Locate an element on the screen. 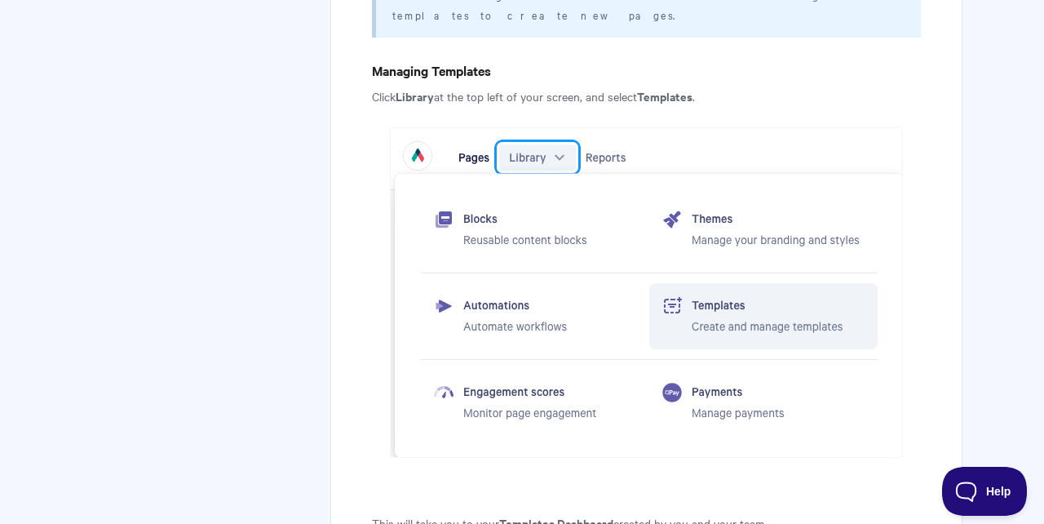 The width and height of the screenshot is (1044, 524). strong: Library is located at coordinates (414, 95).